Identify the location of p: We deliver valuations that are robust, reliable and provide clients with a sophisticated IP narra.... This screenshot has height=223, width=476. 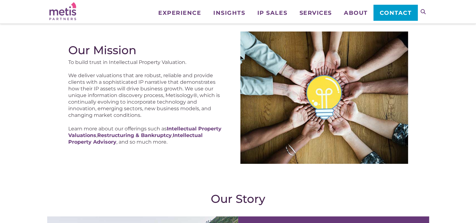
(147, 95).